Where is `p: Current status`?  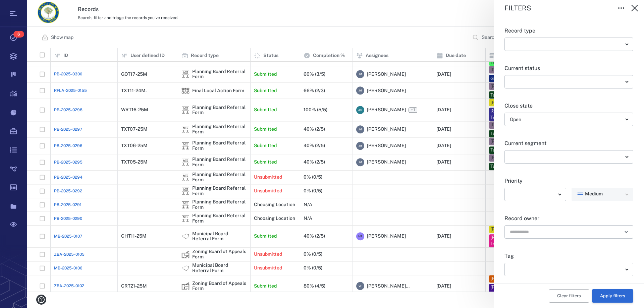
p: Current status is located at coordinates (569, 68).